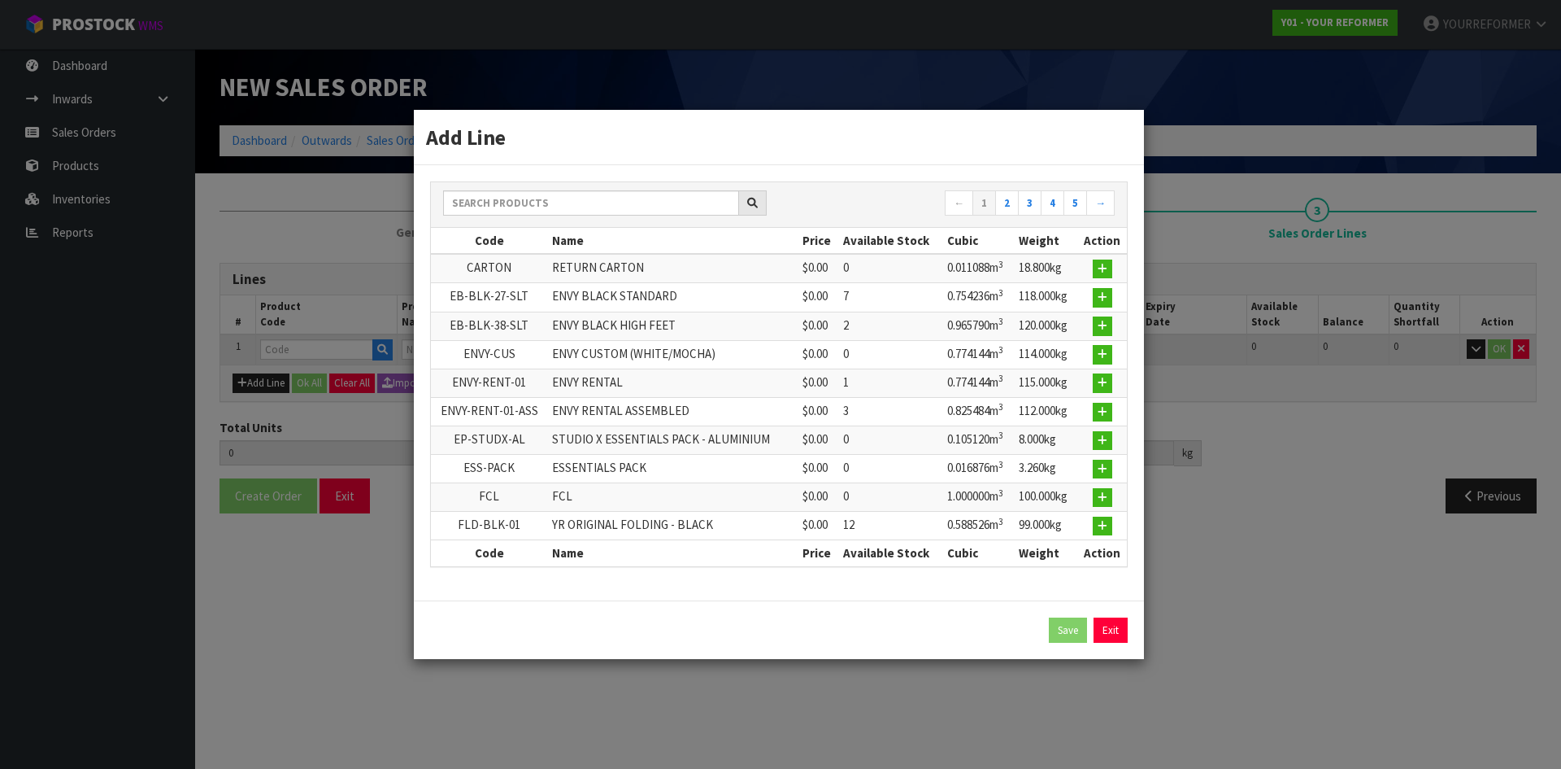 The height and width of the screenshot is (769, 1561). What do you see at coordinates (490, 382) in the screenshot?
I see `td: ENVY-RENT-01` at bounding box center [490, 382].